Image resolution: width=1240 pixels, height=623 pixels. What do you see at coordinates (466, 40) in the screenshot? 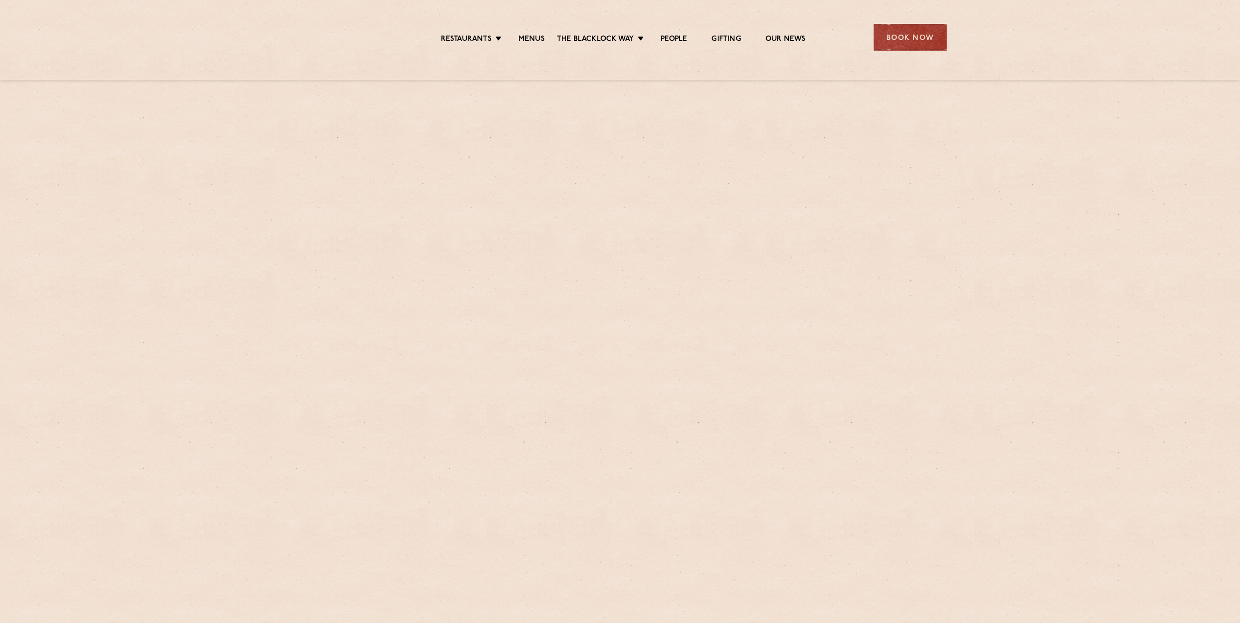
I see `a: Restaurants` at bounding box center [466, 40].